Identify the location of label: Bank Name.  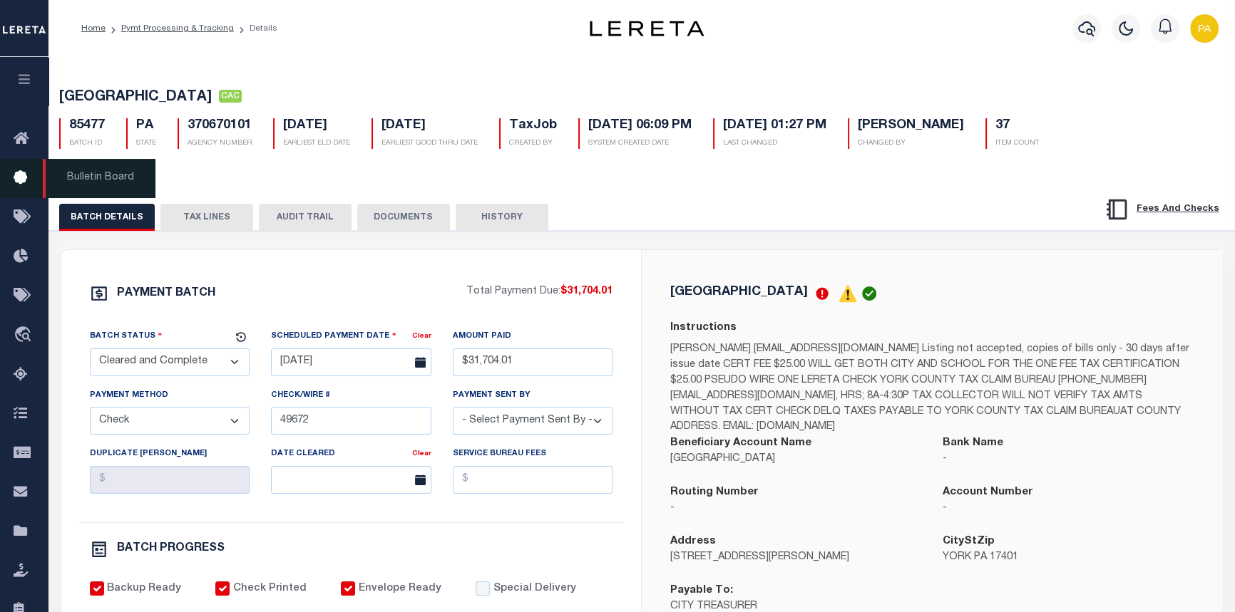
(972, 443).